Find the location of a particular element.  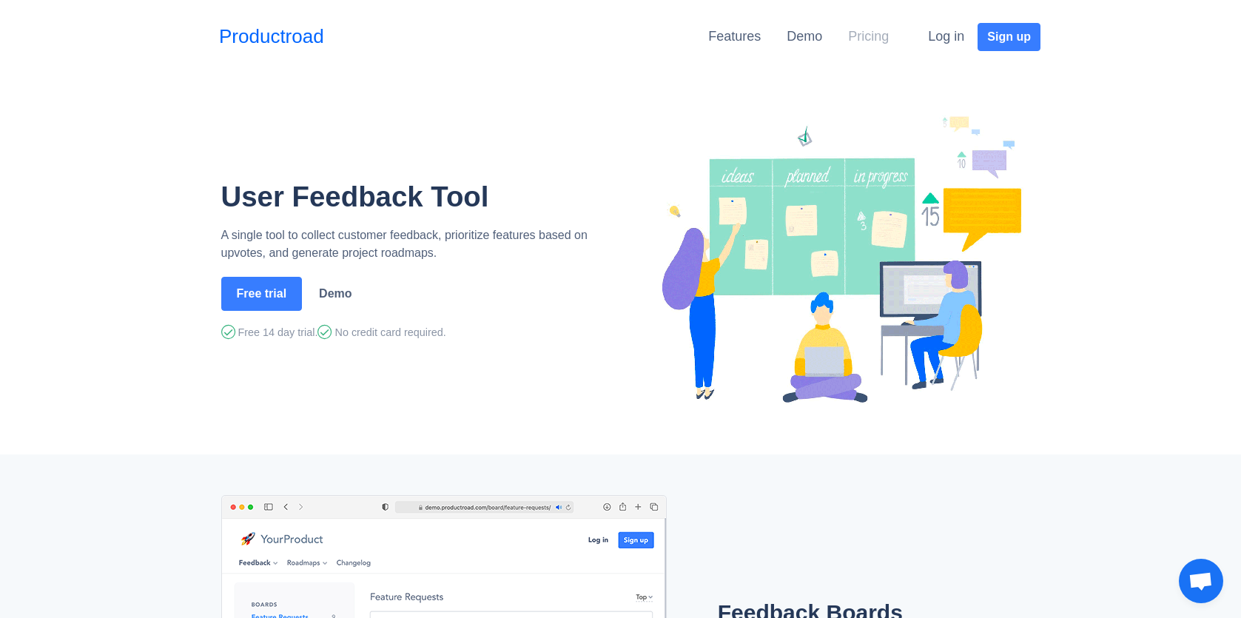

div: Open chat is located at coordinates (1201, 581).